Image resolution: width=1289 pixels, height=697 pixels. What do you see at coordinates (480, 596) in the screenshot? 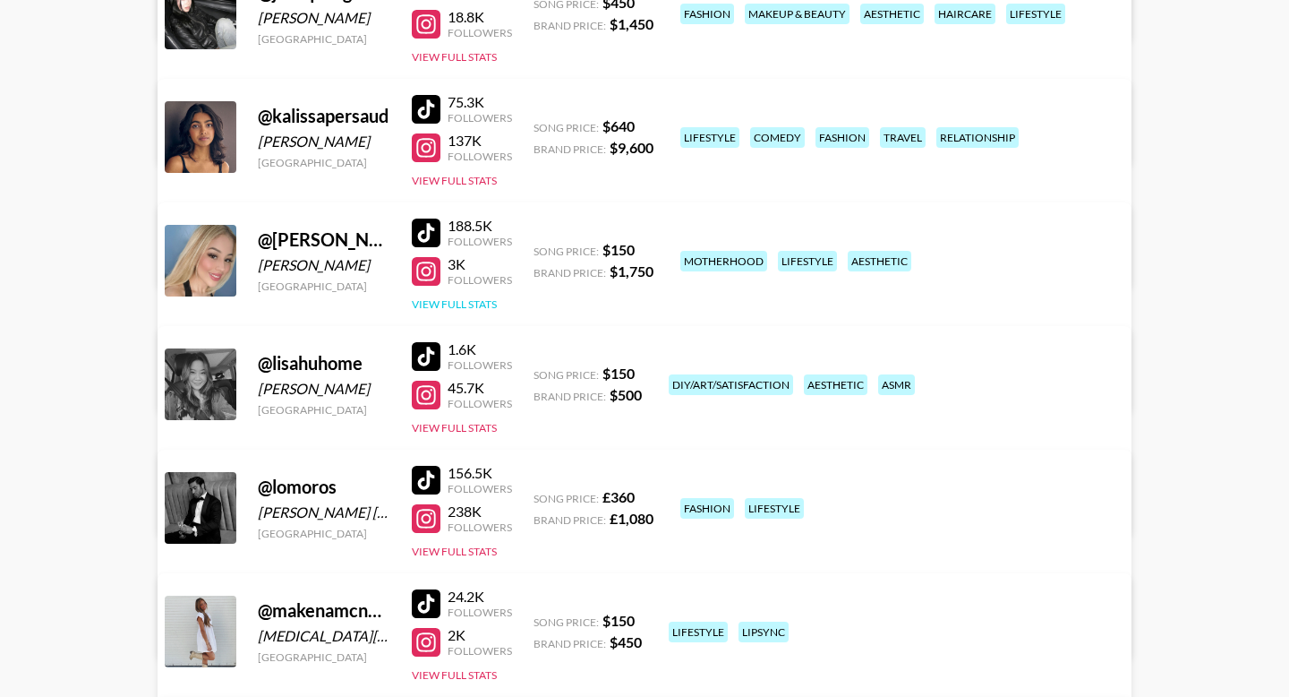
I see `div: 24.2K` at bounding box center [480, 596].